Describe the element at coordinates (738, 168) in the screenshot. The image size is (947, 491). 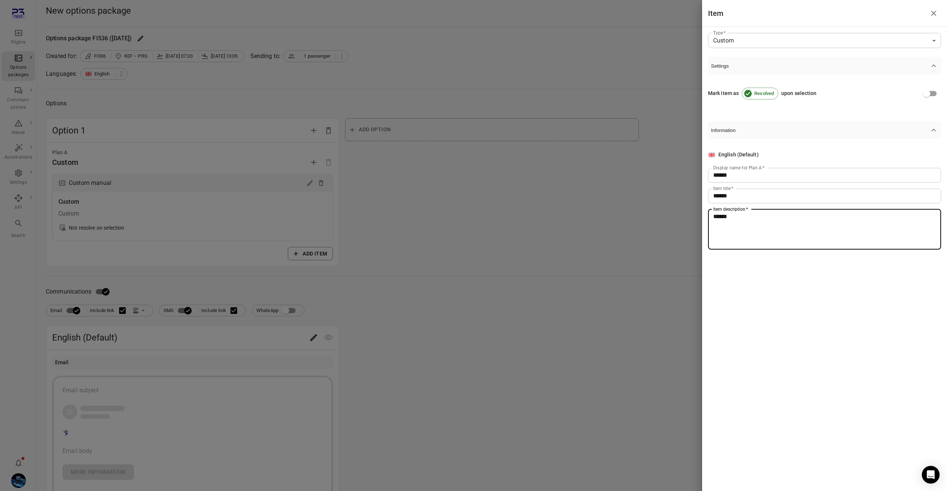
I see `label: Display name for Plan A` at that location.